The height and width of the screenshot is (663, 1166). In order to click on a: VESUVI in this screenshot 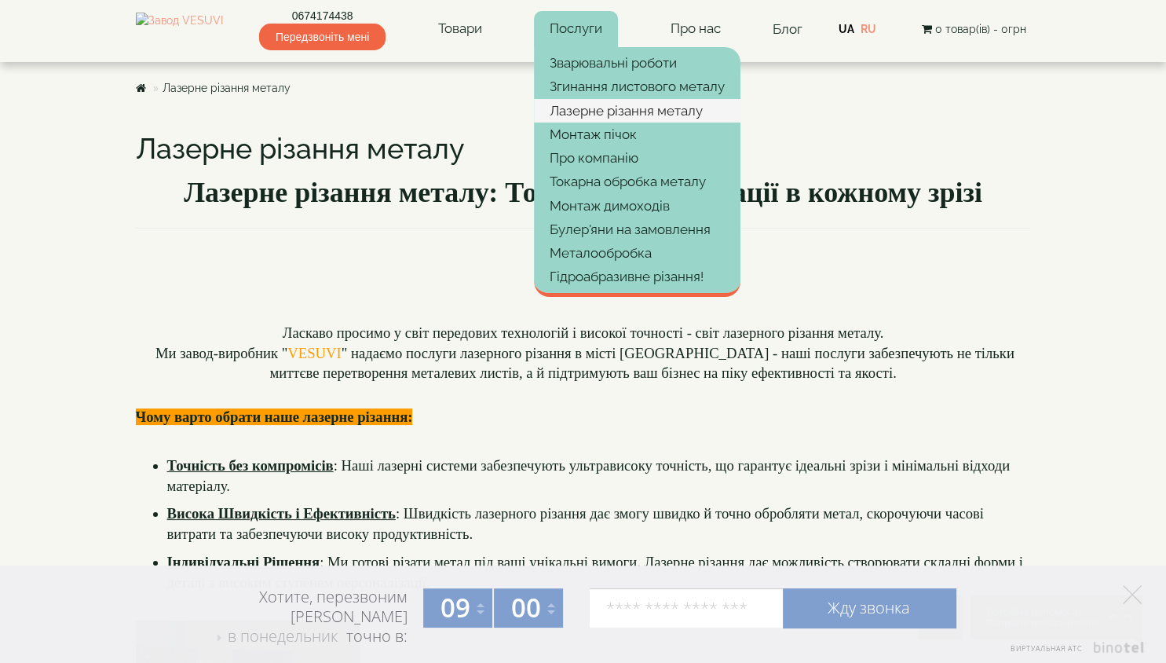, I will do `click(314, 353)`.